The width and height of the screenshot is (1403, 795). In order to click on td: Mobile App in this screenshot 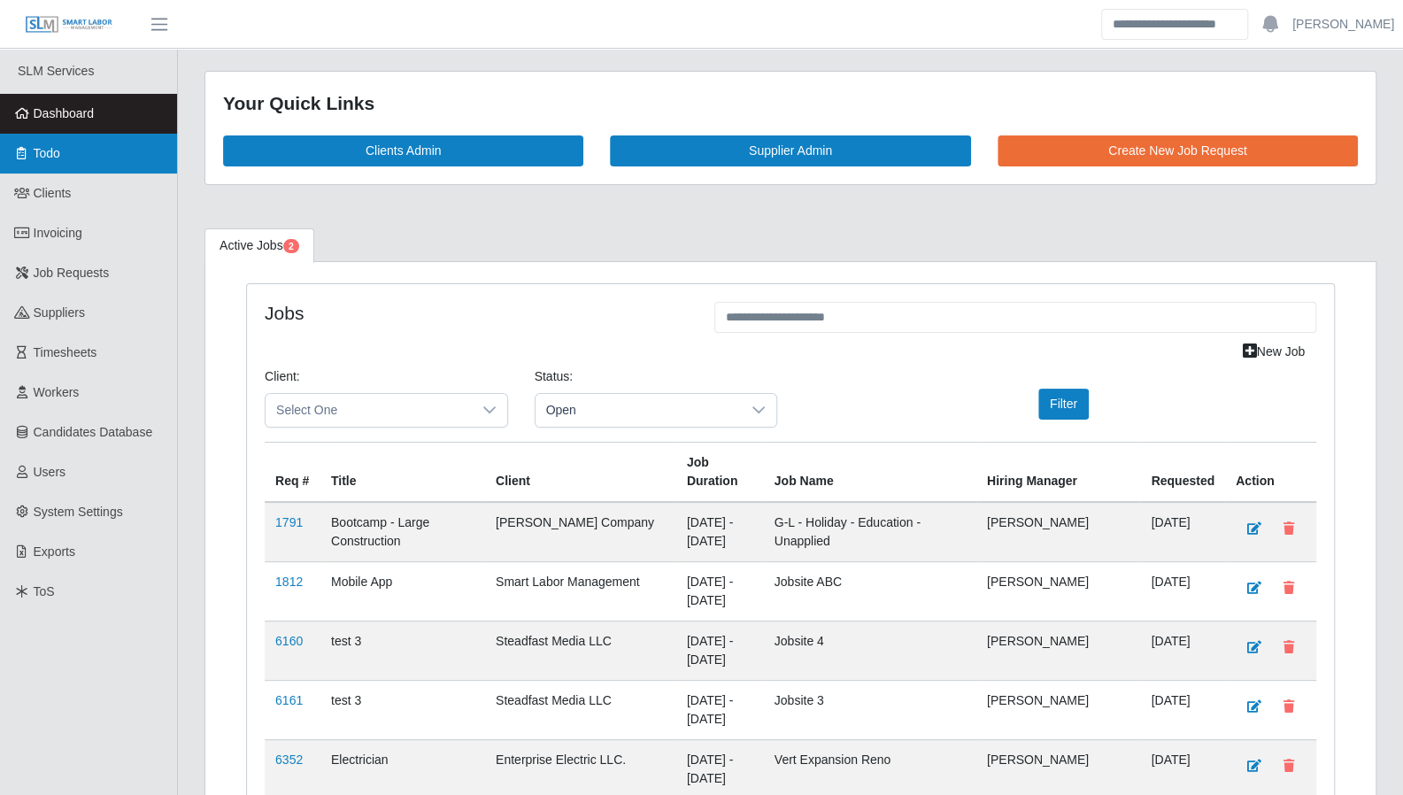, I will do `click(403, 590)`.